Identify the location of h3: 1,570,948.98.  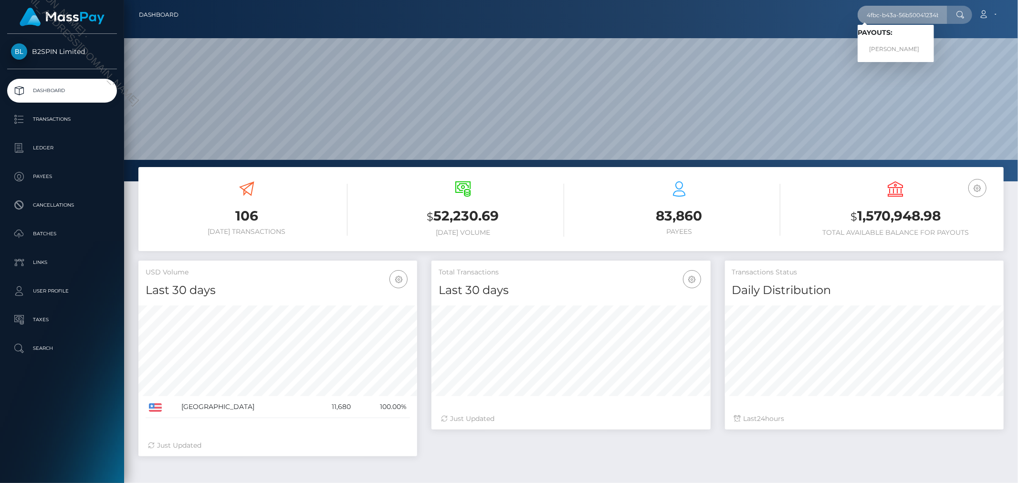
(895, 216).